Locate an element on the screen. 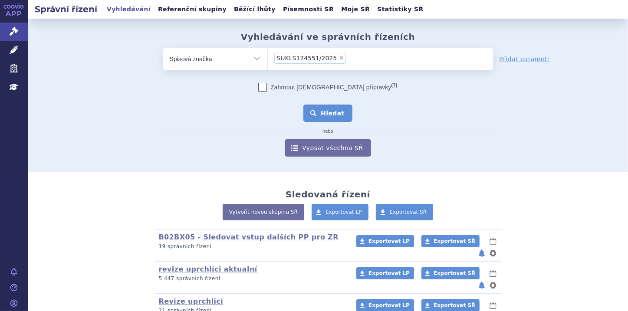  a: Písemnosti SŘ is located at coordinates (308, 9).